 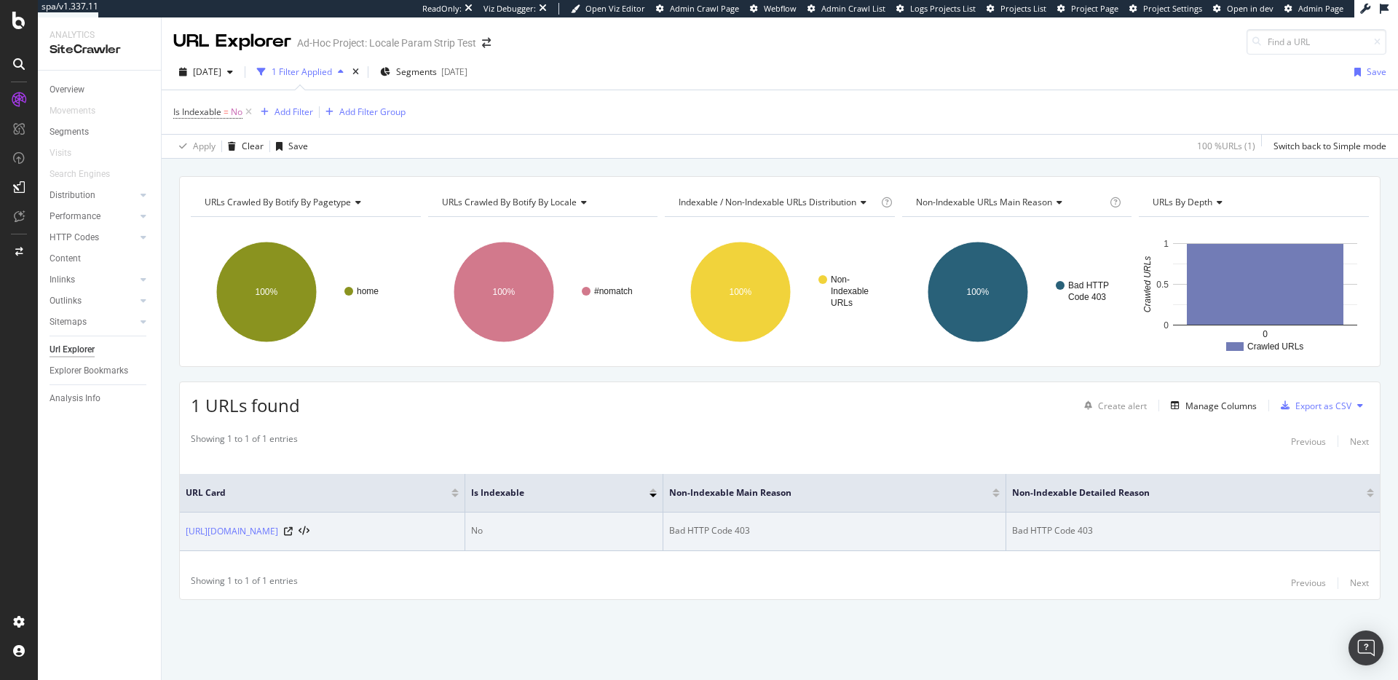 What do you see at coordinates (542, 202) in the screenshot?
I see `h4: URLs Crawled By Botify By locale` at bounding box center [542, 202].